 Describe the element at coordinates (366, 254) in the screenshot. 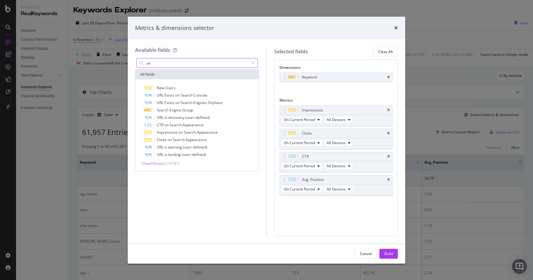

I see `button: Cancel` at that location.